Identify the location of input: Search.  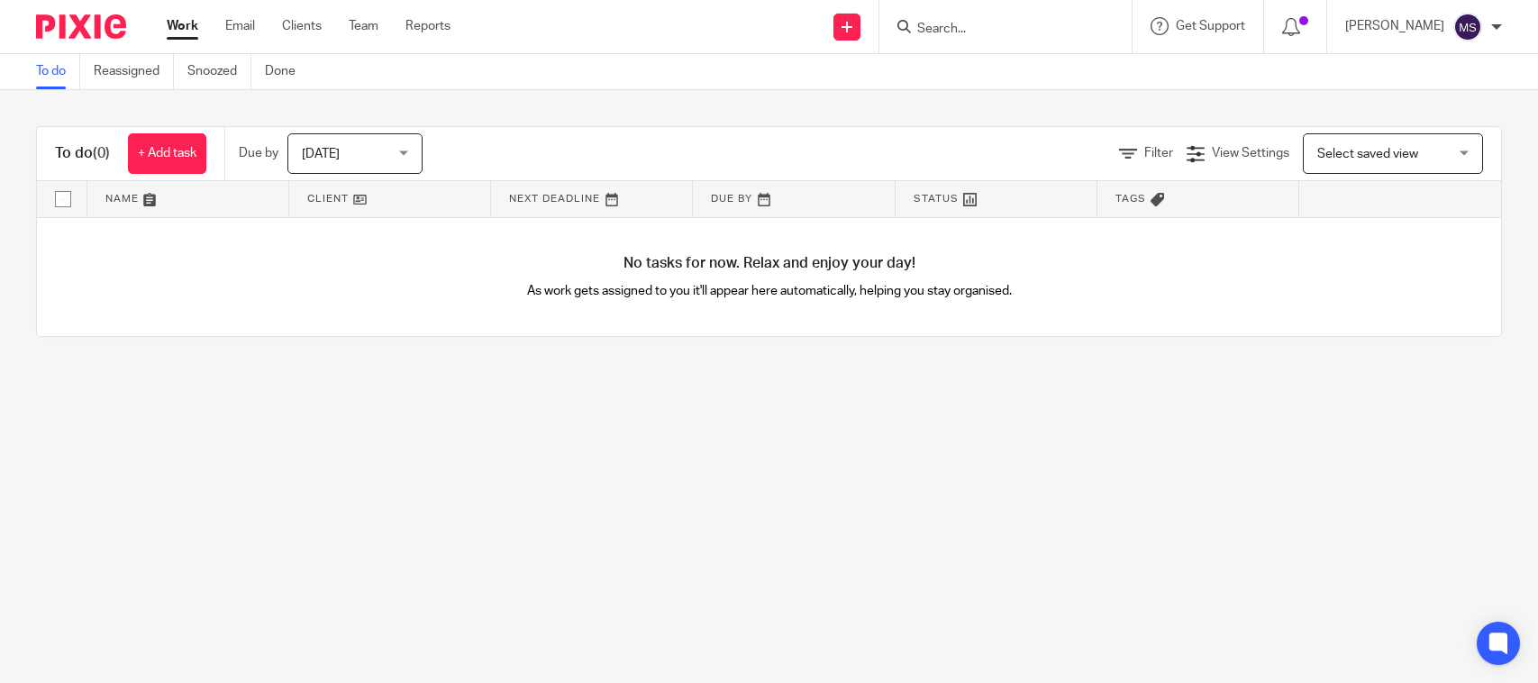
(996, 30).